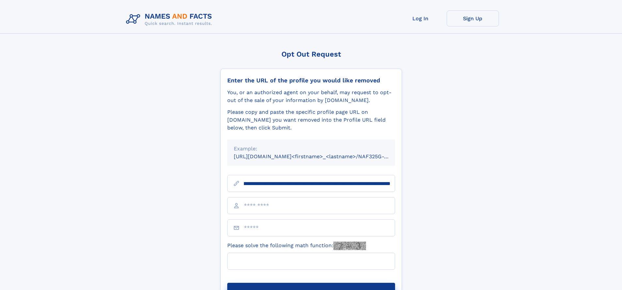 This screenshot has height=290, width=622. Describe the element at coordinates (171, 19) in the screenshot. I see `img: Logo Names and Facts` at that location.